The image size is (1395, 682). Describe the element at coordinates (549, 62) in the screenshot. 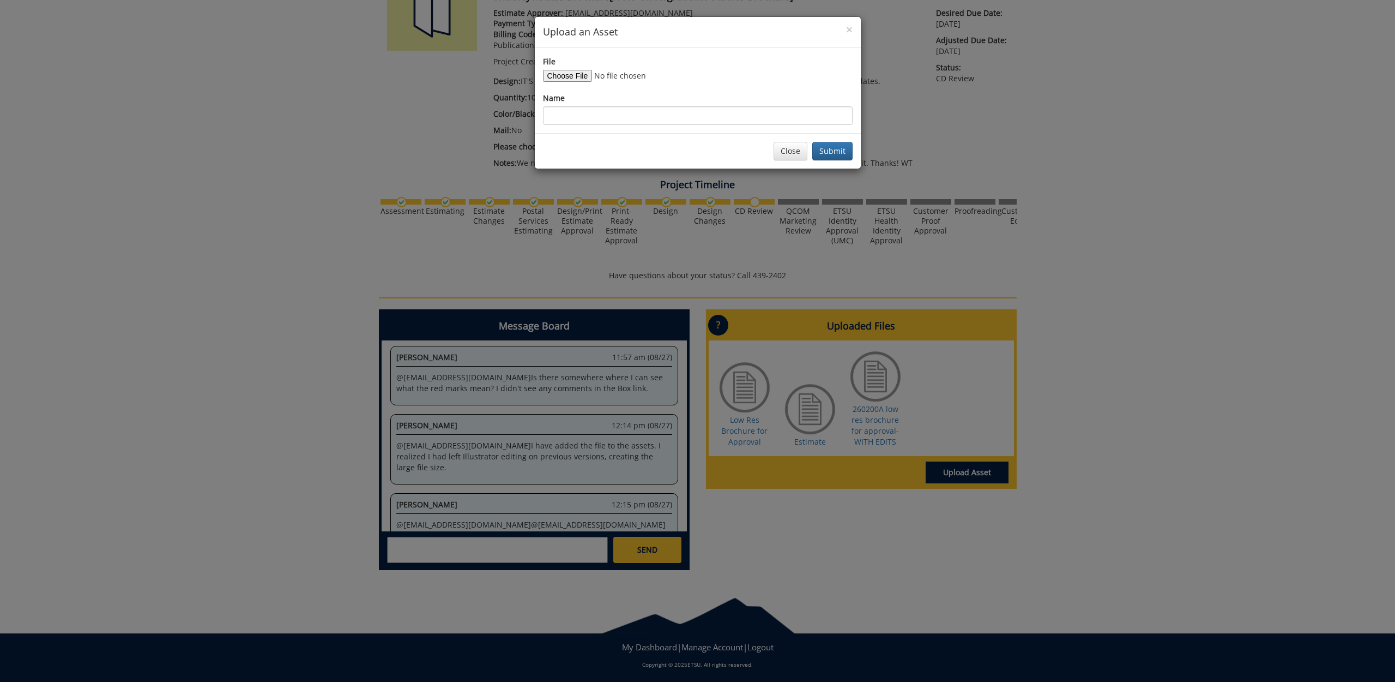

I see `label: File` at that location.